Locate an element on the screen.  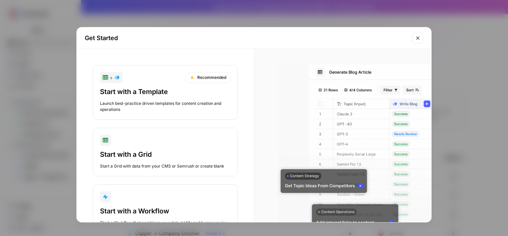
div: Launch best-practice driven templates for content creation and operations is located at coordinates (165, 107).